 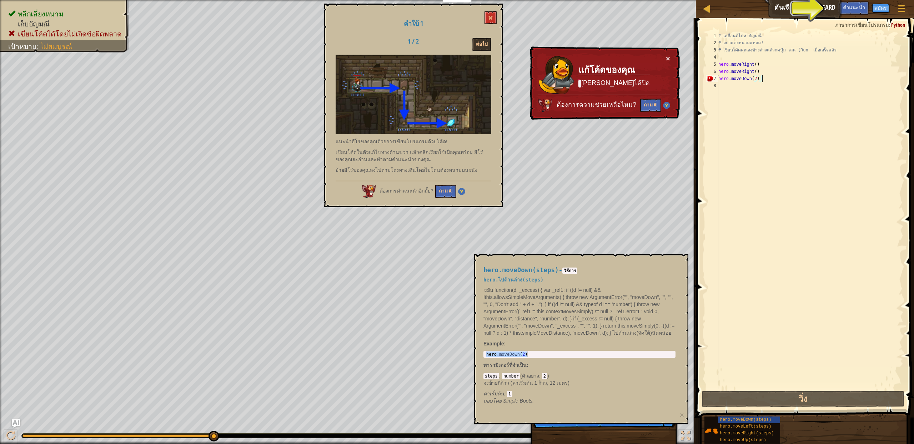 I want to click on code: 2, so click(x=544, y=376).